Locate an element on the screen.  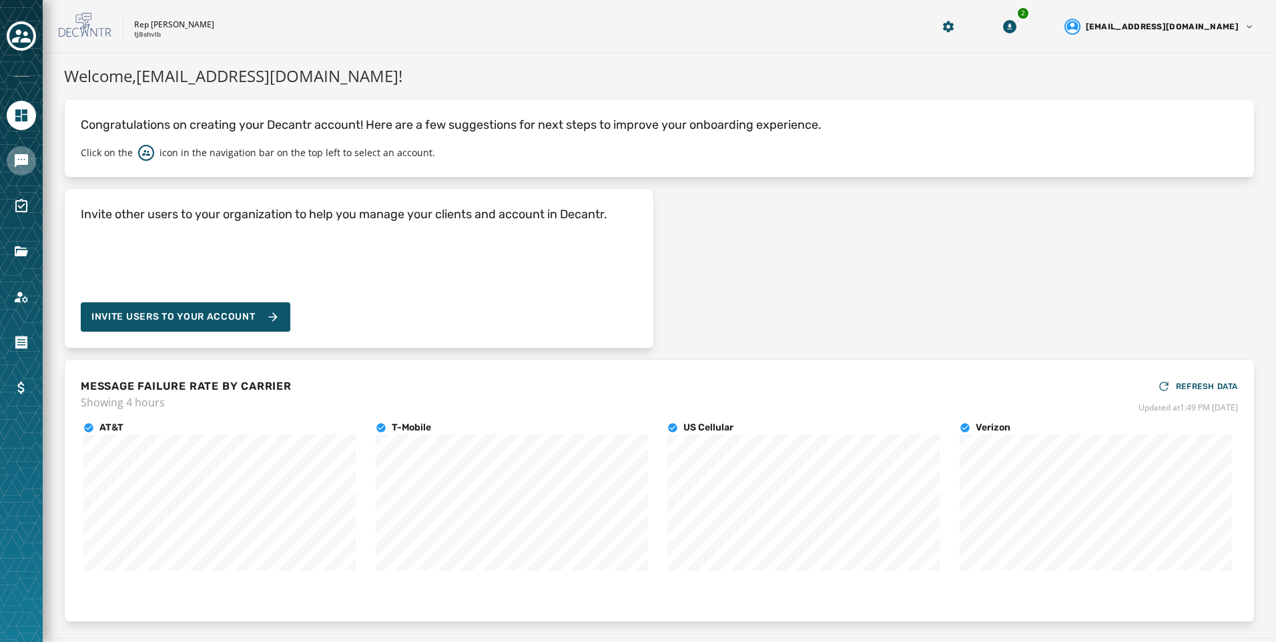
button: Toggle account select drawer is located at coordinates (21, 36).